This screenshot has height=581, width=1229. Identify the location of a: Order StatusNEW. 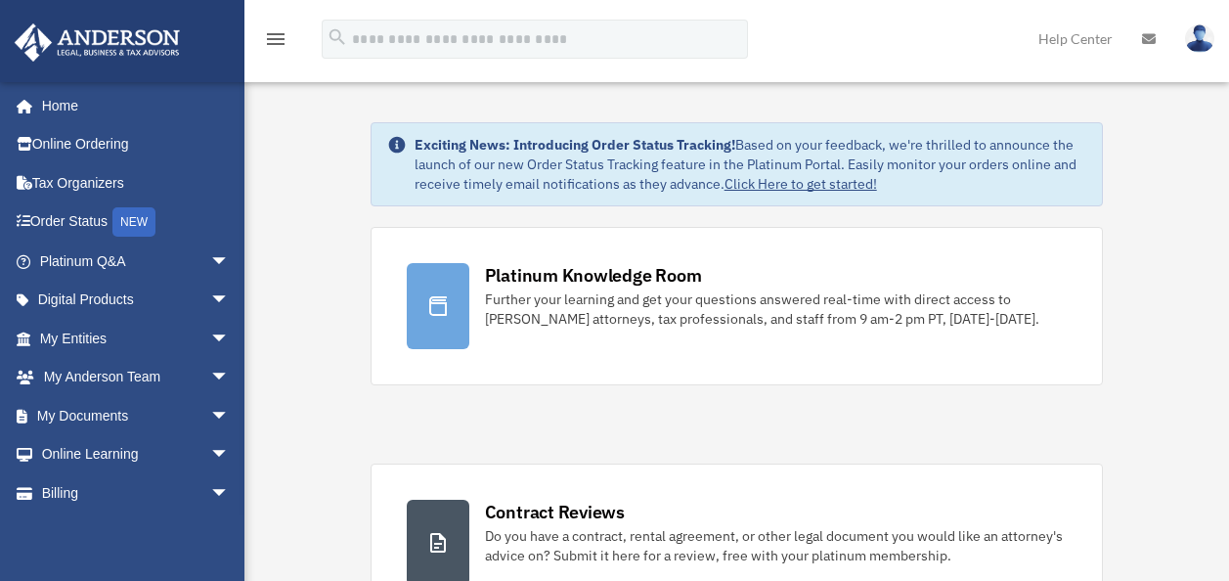
(136, 222).